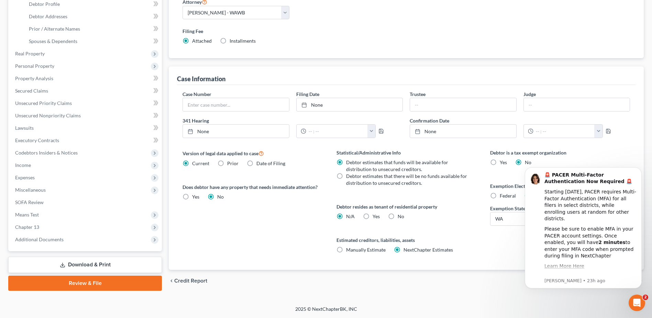 Image resolution: width=652 pixels, height=318 pixels. What do you see at coordinates (252, 187) in the screenshot?
I see `label: Does debtor have any property that needs immediate attention?` at bounding box center [252, 187].